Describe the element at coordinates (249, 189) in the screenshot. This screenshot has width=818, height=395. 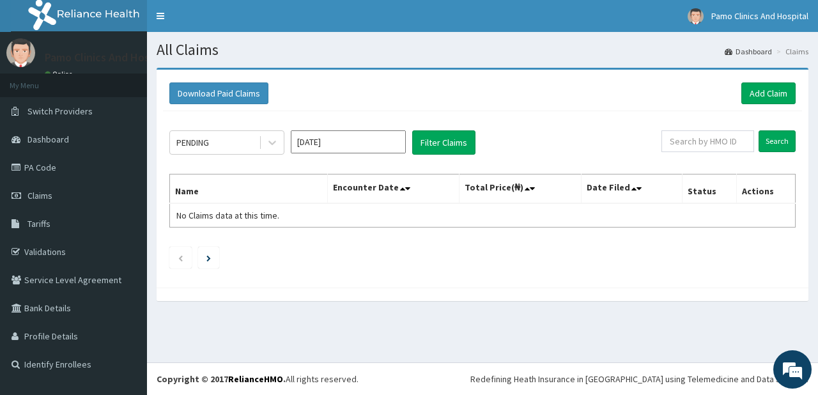
I see `th: Name` at that location.